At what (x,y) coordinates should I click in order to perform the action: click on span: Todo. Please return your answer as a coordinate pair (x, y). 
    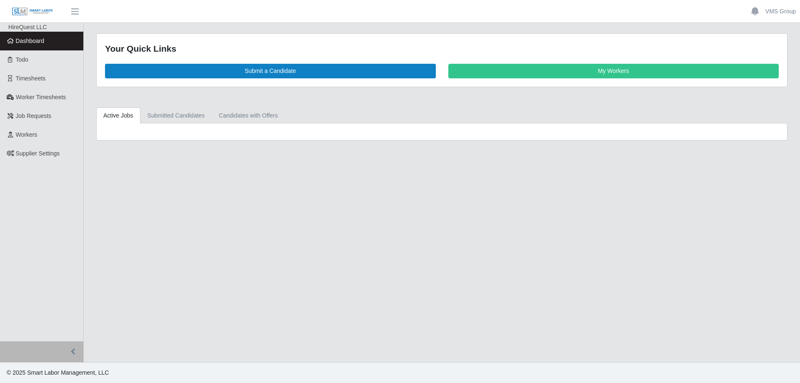
    Looking at the image, I should click on (22, 60).